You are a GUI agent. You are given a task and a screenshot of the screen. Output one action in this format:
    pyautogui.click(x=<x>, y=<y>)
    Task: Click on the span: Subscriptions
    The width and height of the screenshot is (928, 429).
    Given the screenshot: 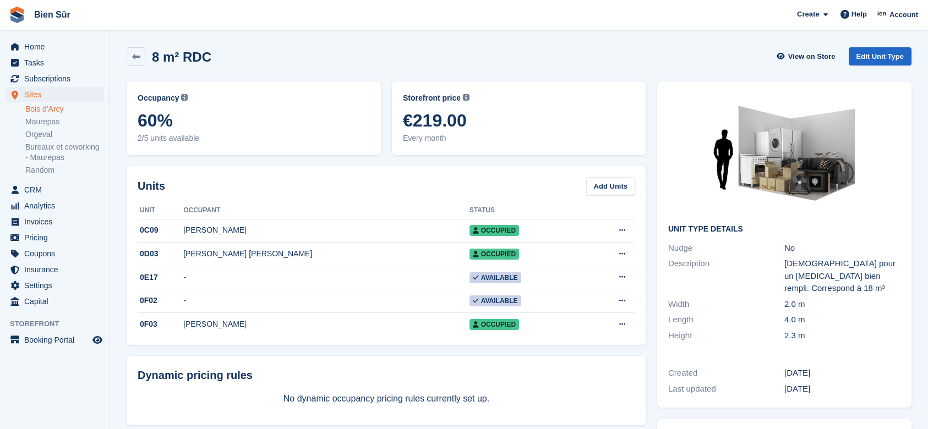 What is the action you would take?
    pyautogui.click(x=57, y=79)
    